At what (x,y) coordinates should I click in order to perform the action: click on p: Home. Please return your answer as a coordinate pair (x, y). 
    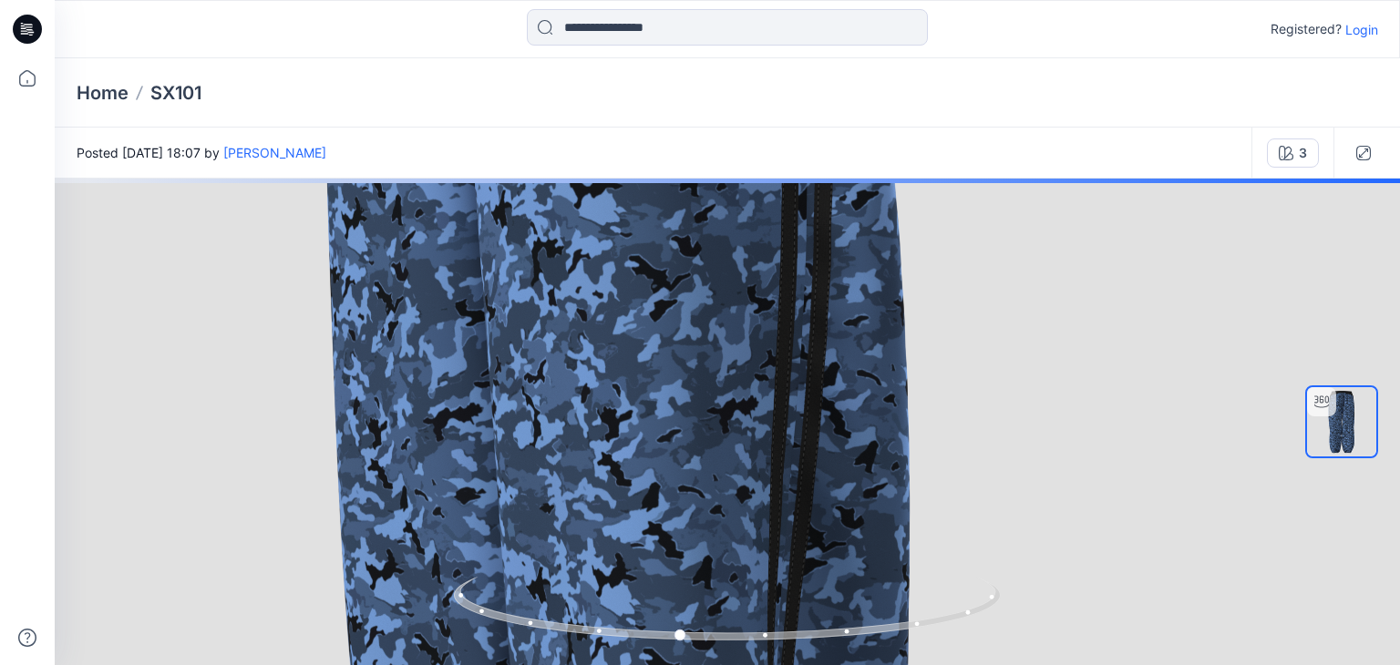
    Looking at the image, I should click on (102, 93).